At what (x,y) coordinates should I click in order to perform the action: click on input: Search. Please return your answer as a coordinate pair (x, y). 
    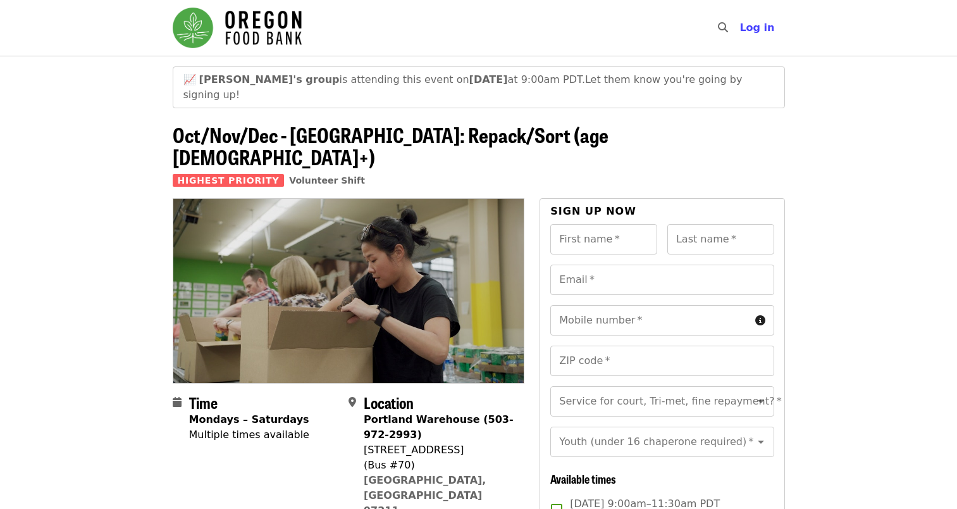
    Looking at the image, I should click on (741, 28).